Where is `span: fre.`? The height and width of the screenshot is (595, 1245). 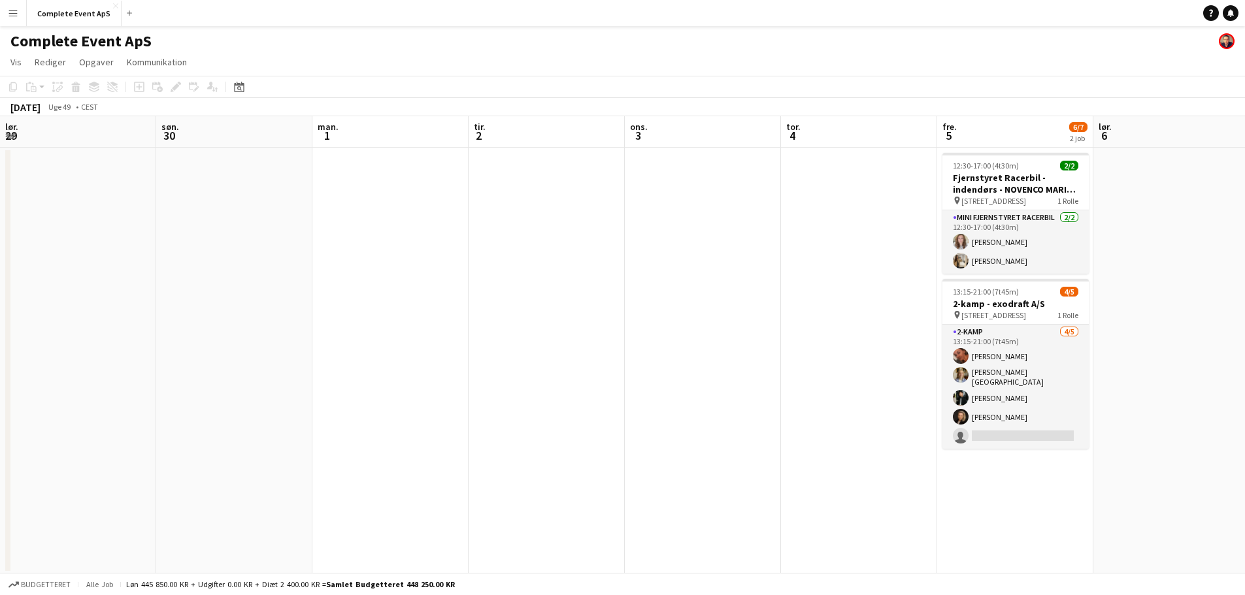 span: fre. is located at coordinates (950, 127).